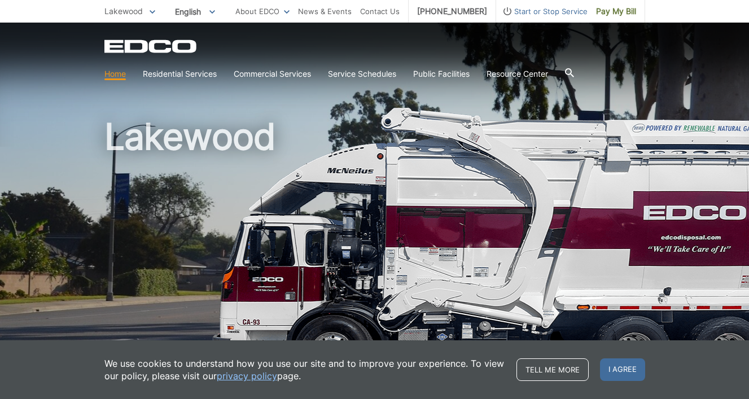  What do you see at coordinates (552, 370) in the screenshot?
I see `a: Tell me more` at bounding box center [552, 370].